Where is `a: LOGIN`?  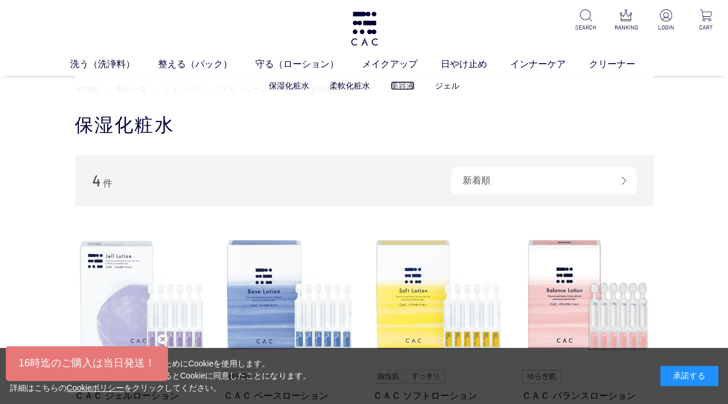
a: LOGIN is located at coordinates (666, 20).